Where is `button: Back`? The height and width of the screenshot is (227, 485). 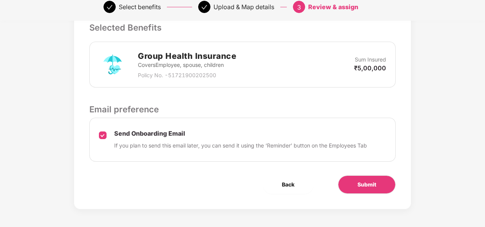 button: Back is located at coordinates (288, 185).